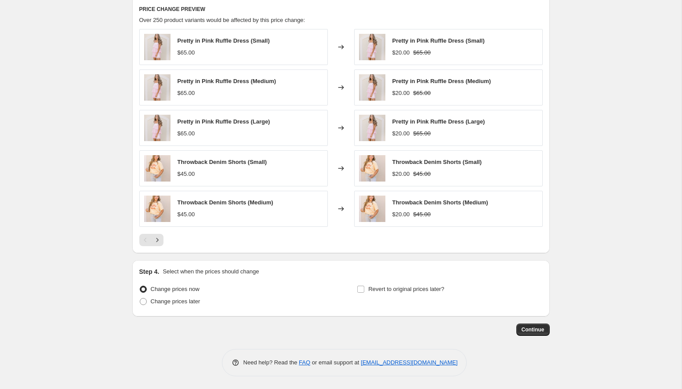  Describe the element at coordinates (175, 289) in the screenshot. I see `span: Change prices now` at that location.